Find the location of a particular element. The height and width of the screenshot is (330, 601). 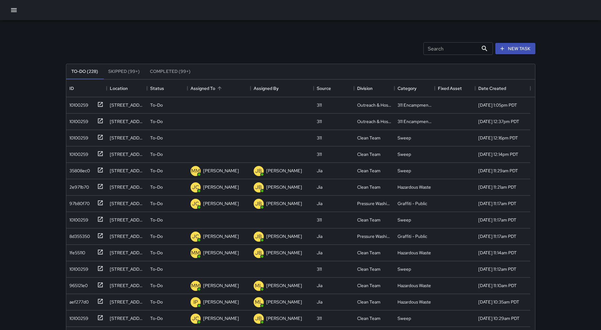

div: 481 Minna Street is located at coordinates (127, 220).